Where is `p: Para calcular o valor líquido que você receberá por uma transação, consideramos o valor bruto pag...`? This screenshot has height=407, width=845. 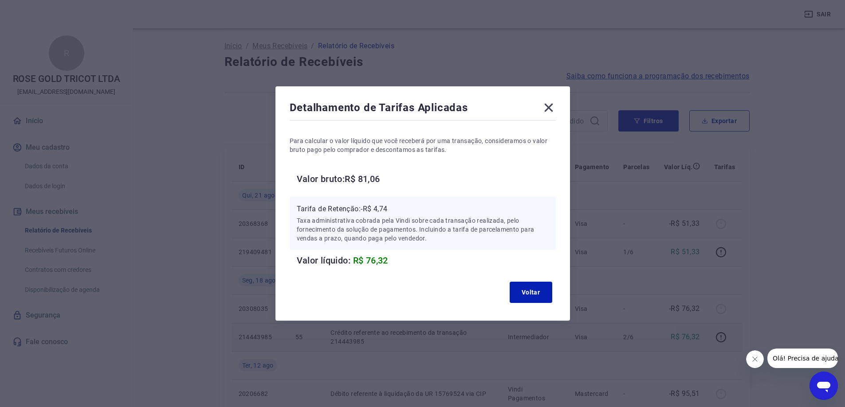
p: Para calcular o valor líquido que você receberá por uma transação, consideramos o valor bruto pag... is located at coordinates (423, 145).